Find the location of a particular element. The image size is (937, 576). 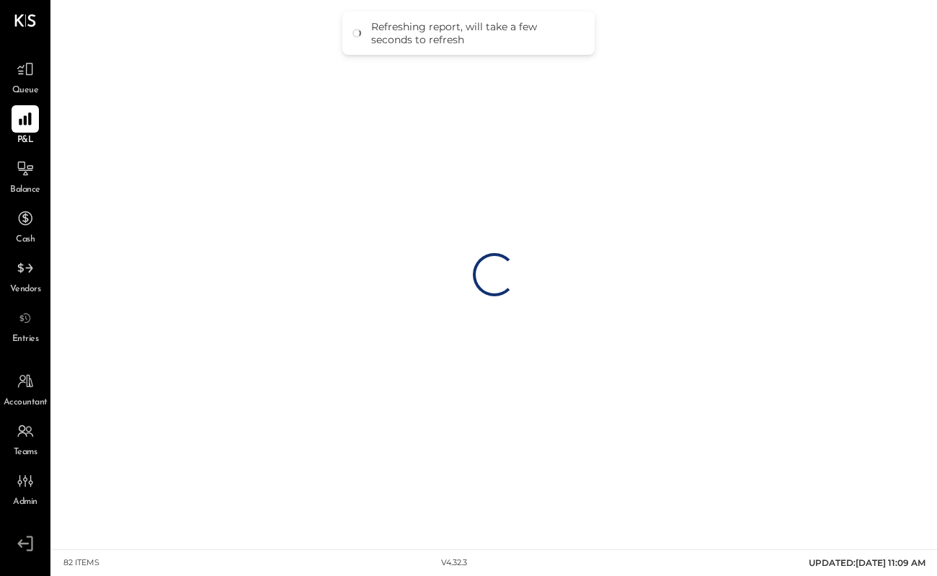

a: Balance is located at coordinates (25, 176).